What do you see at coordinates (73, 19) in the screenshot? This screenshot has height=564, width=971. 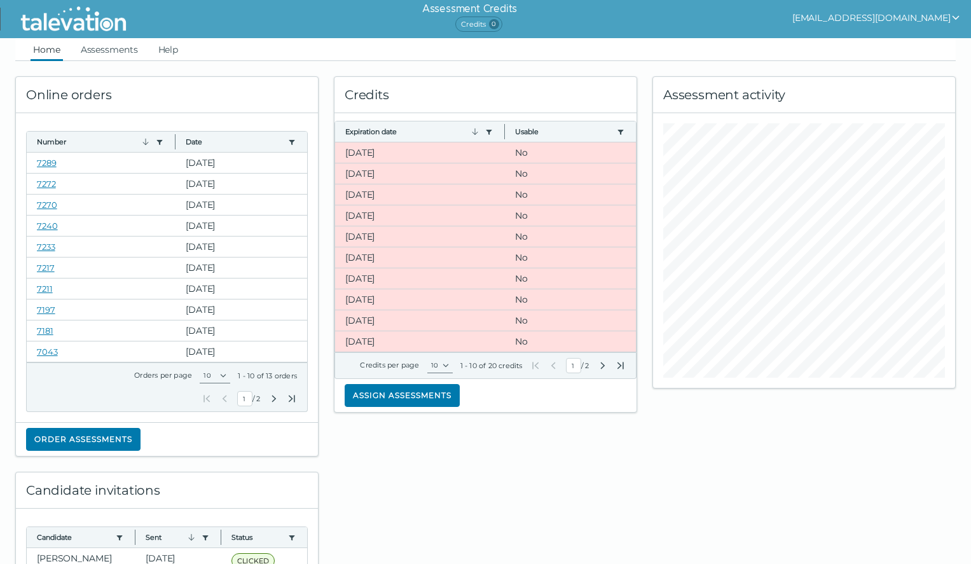 I see `img: Talevation_Logo_Transparent_white.png` at bounding box center [73, 19].